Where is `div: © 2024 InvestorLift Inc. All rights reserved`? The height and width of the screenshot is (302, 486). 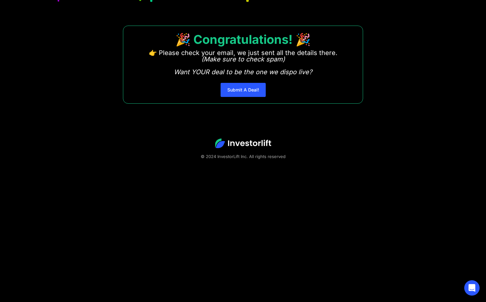 div: © 2024 InvestorLift Inc. All rights reserved is located at coordinates (243, 157).